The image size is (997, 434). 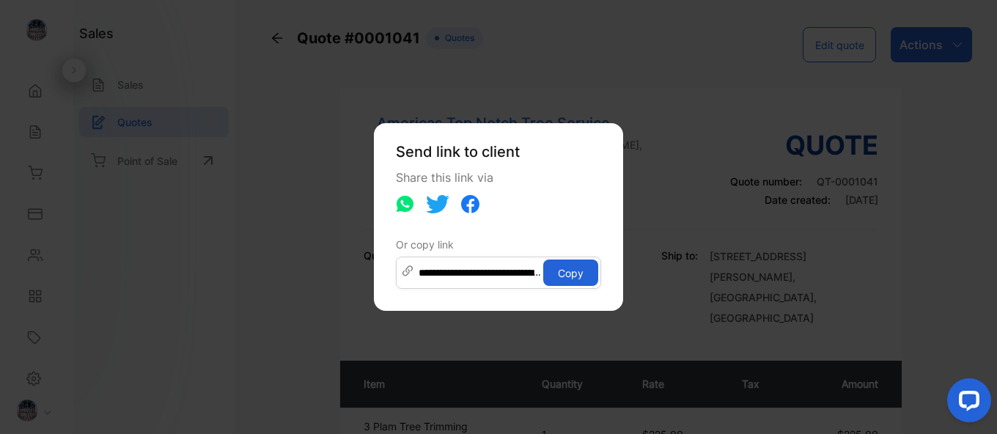 I want to click on p: Or copy link, so click(x=499, y=244).